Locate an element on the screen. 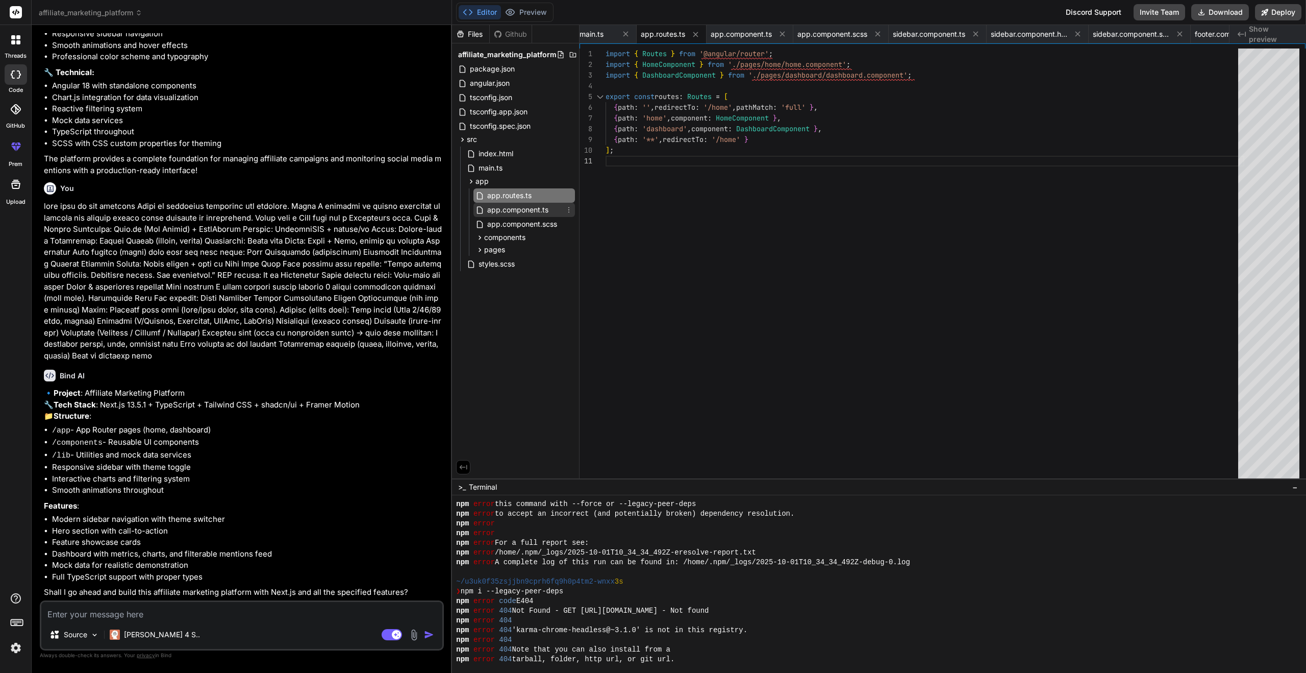 This screenshot has height=673, width=1306. span: 'home' is located at coordinates (655, 118).